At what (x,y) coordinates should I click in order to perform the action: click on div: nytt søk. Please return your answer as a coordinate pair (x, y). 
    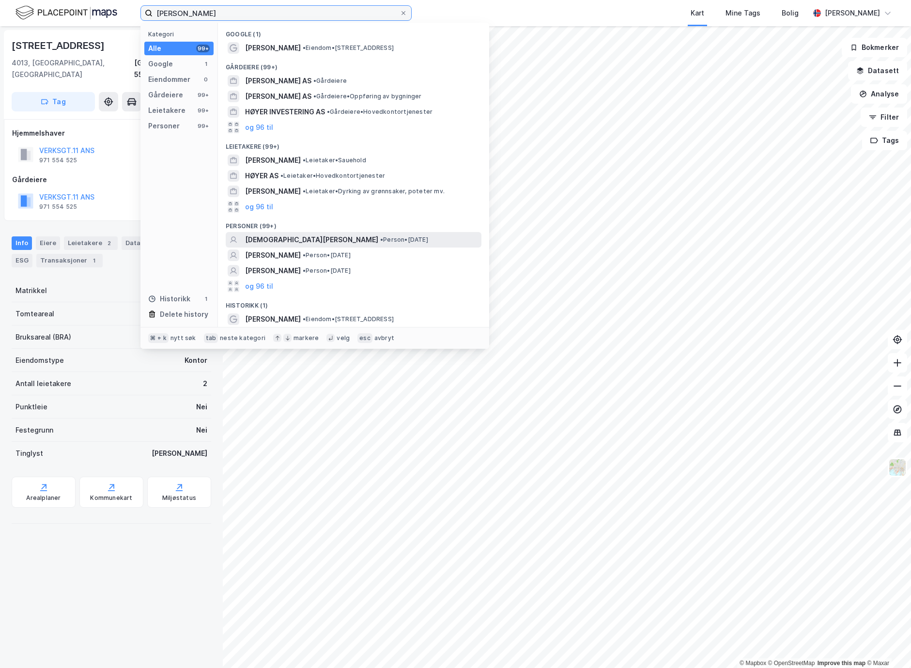
    Looking at the image, I should click on (183, 338).